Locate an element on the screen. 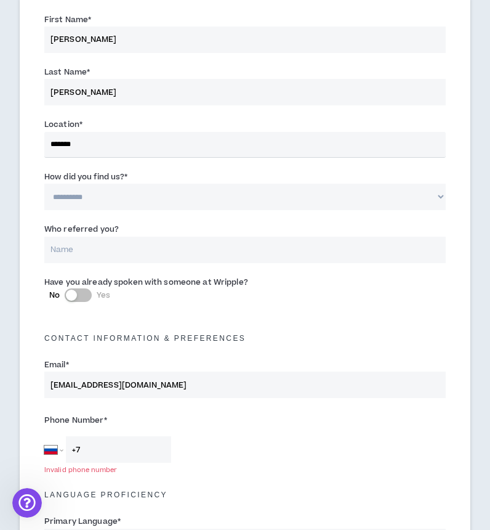  div: Close is located at coordinates (227, 16).